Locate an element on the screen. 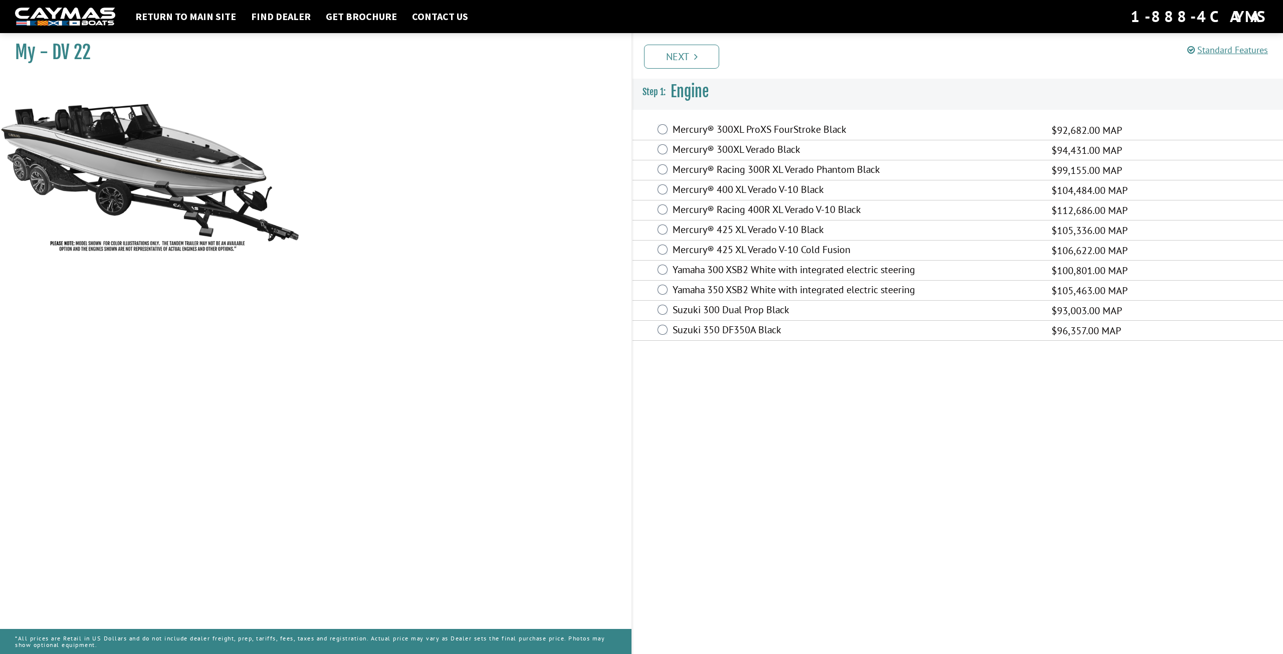  span: $104,484.00 MAP is located at coordinates (1090, 190).